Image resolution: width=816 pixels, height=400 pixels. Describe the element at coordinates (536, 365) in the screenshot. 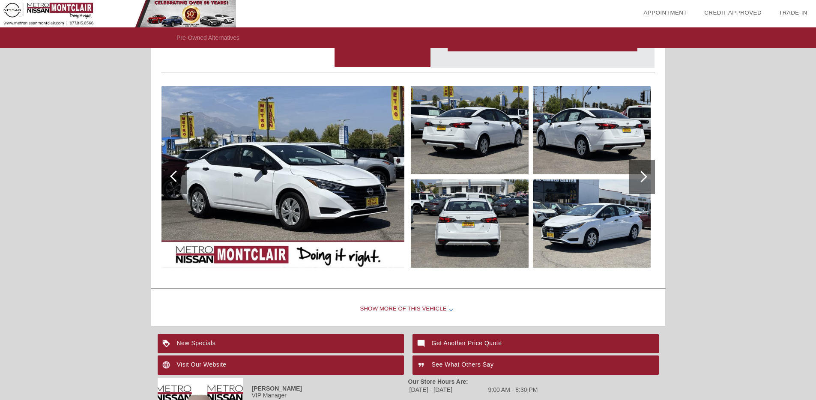

I see `div: See What Others Say` at that location.